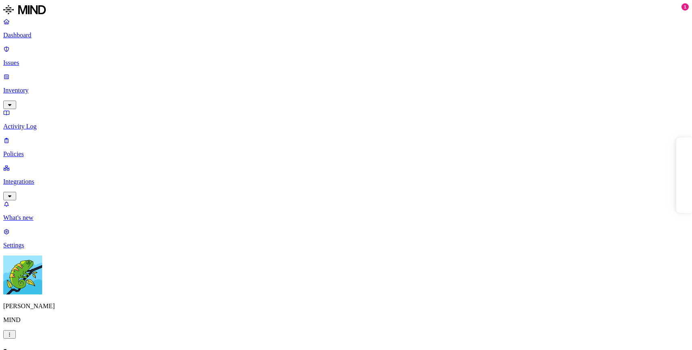  I want to click on a: MIND, so click(346, 11).